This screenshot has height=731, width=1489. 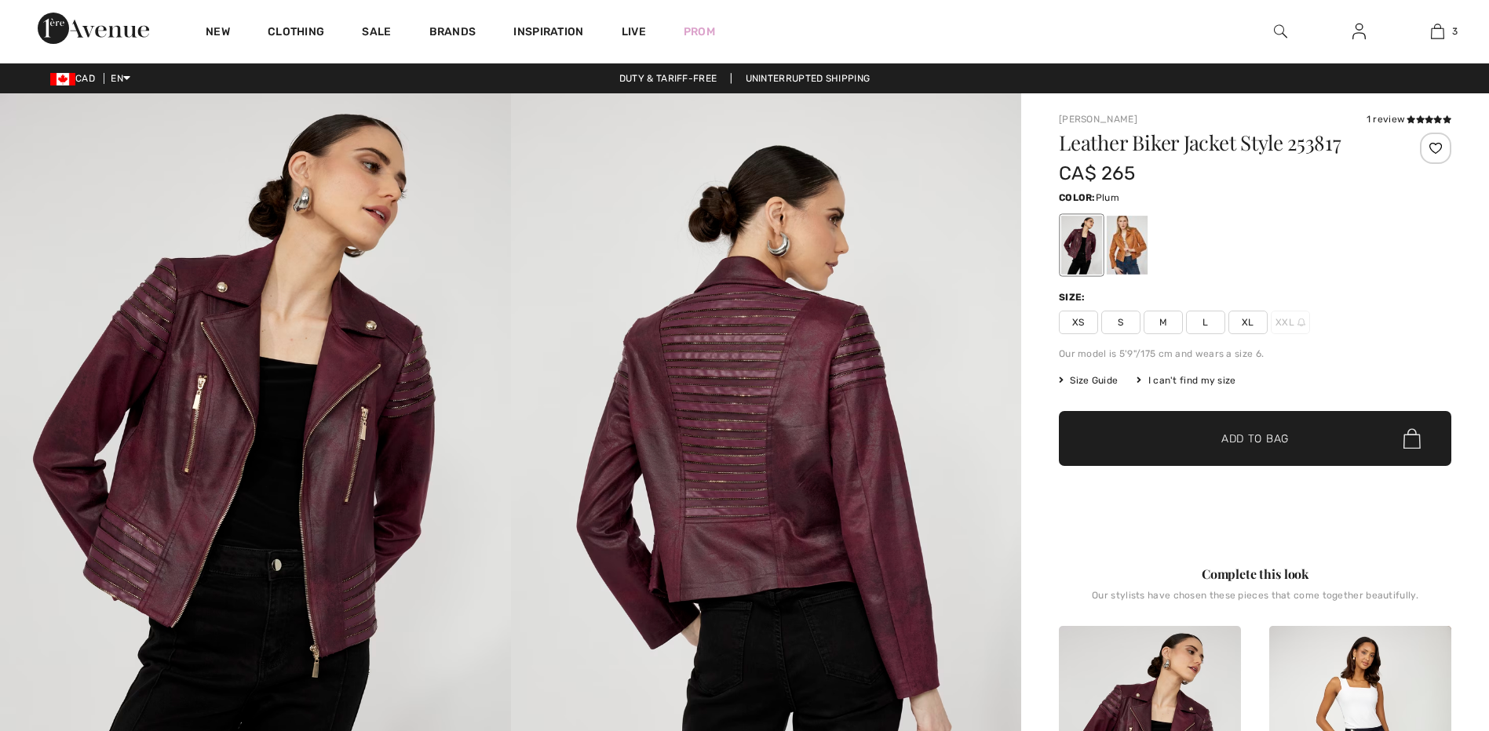 I want to click on img: ring-m.svg, so click(x=1301, y=323).